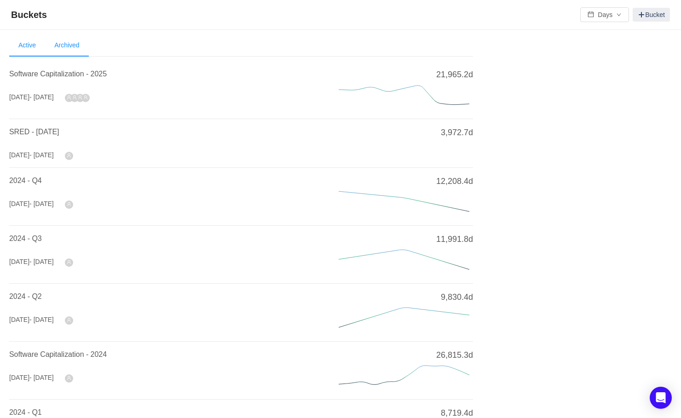  I want to click on span: 3,972.7d, so click(457, 132).